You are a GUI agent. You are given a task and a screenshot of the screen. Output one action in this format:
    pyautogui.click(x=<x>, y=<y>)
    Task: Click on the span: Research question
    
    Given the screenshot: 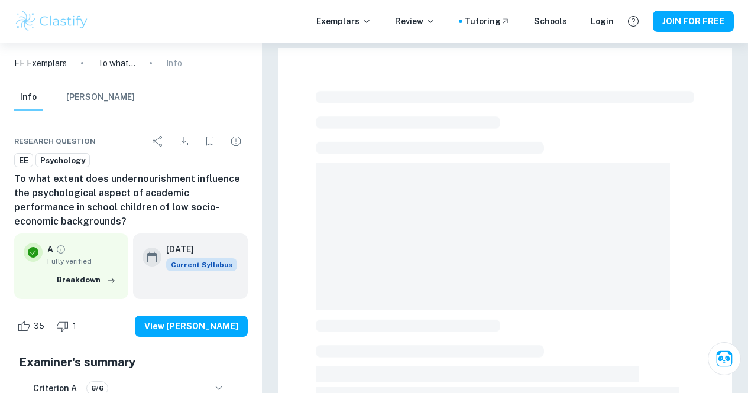 What is the action you would take?
    pyautogui.click(x=55, y=141)
    